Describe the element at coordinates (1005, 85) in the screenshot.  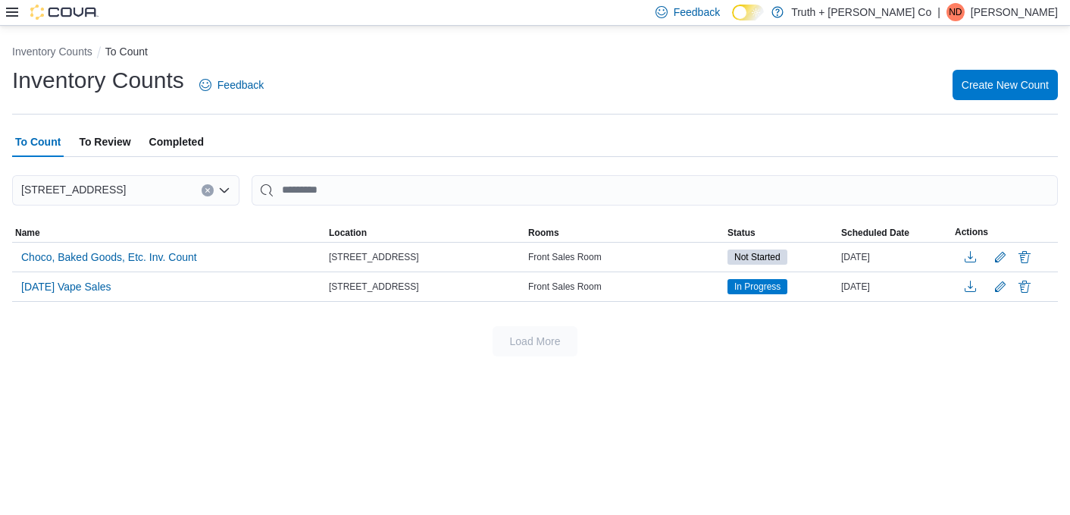
I see `span: Create New Count` at that location.